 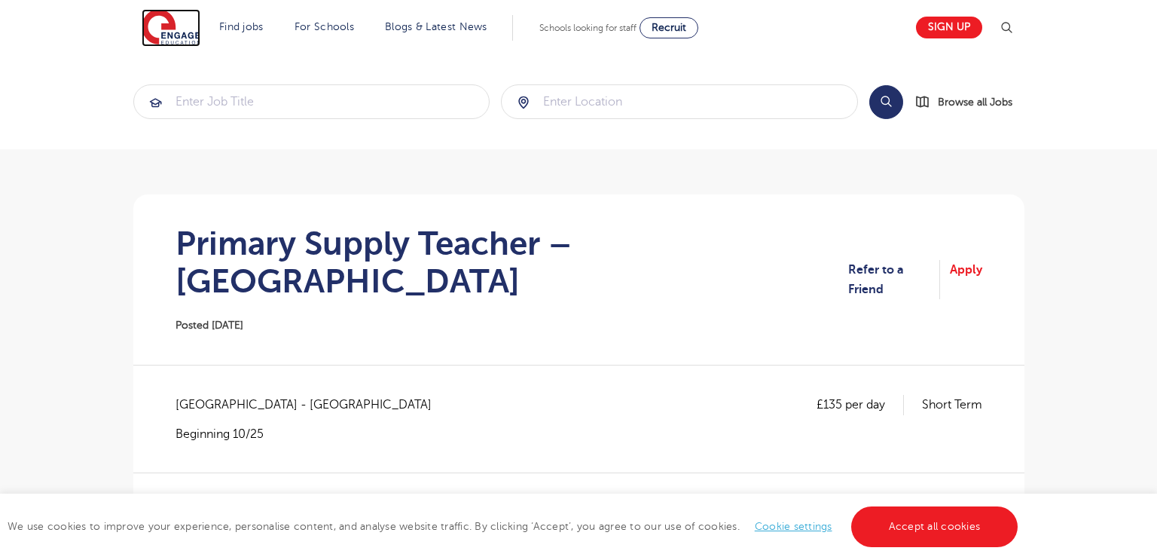 I want to click on span: Recruit, so click(x=669, y=27).